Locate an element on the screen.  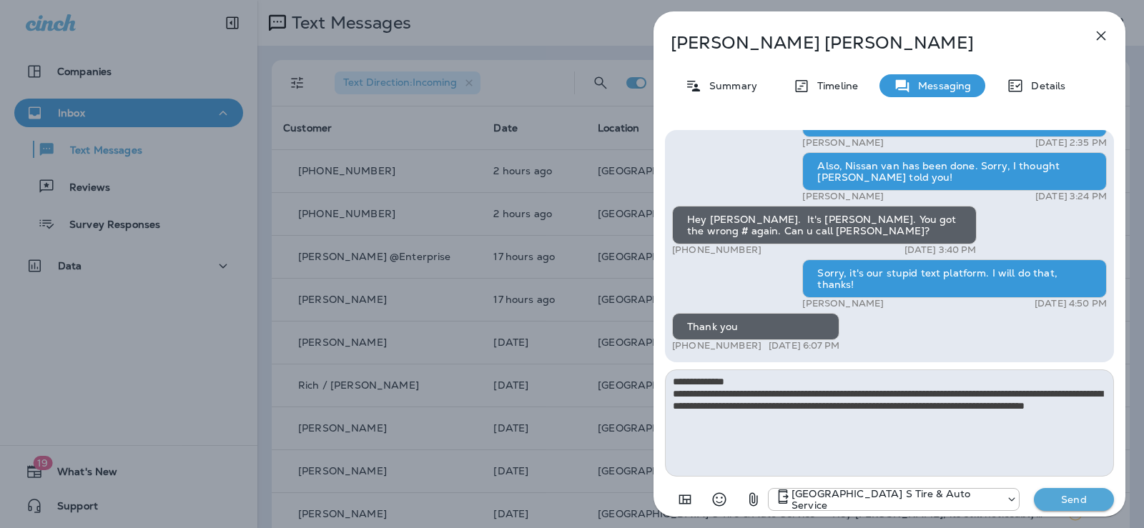
button: Add in a premade template is located at coordinates (685, 500).